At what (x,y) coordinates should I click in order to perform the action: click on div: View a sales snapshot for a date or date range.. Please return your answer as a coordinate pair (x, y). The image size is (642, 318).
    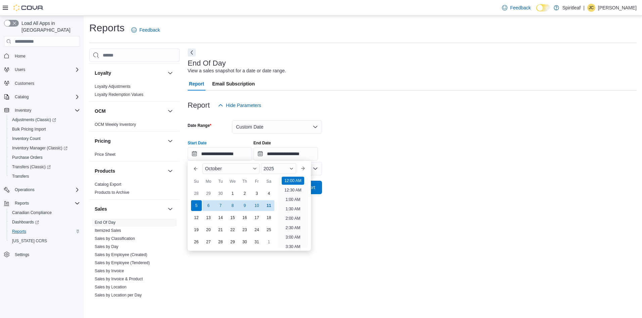
    Looking at the image, I should click on (237, 71).